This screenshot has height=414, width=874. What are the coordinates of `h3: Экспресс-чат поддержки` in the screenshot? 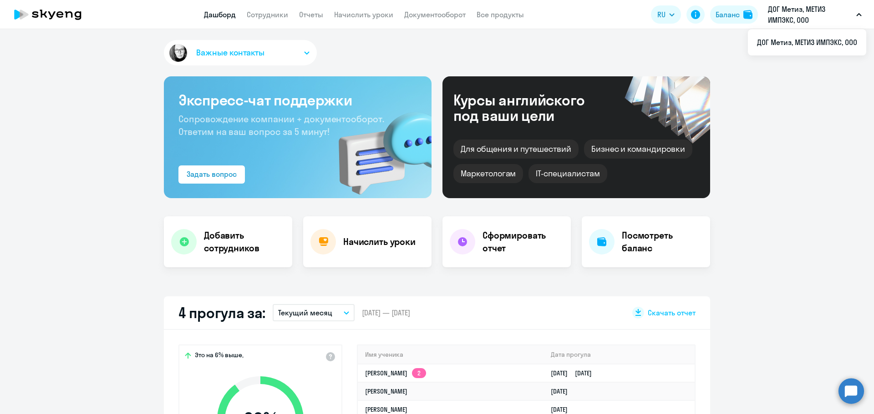 It's located at (298, 100).